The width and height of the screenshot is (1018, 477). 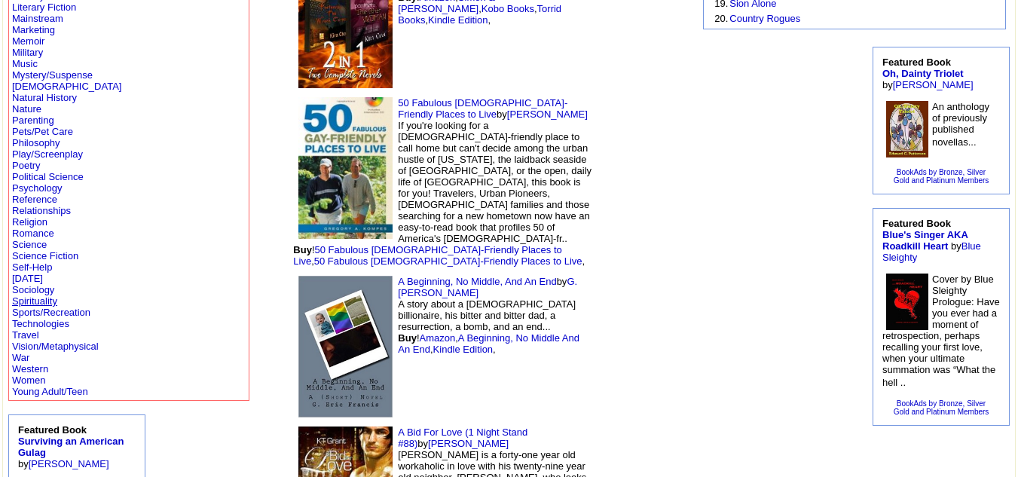 I want to click on a: Play/Screenplay, so click(x=47, y=154).